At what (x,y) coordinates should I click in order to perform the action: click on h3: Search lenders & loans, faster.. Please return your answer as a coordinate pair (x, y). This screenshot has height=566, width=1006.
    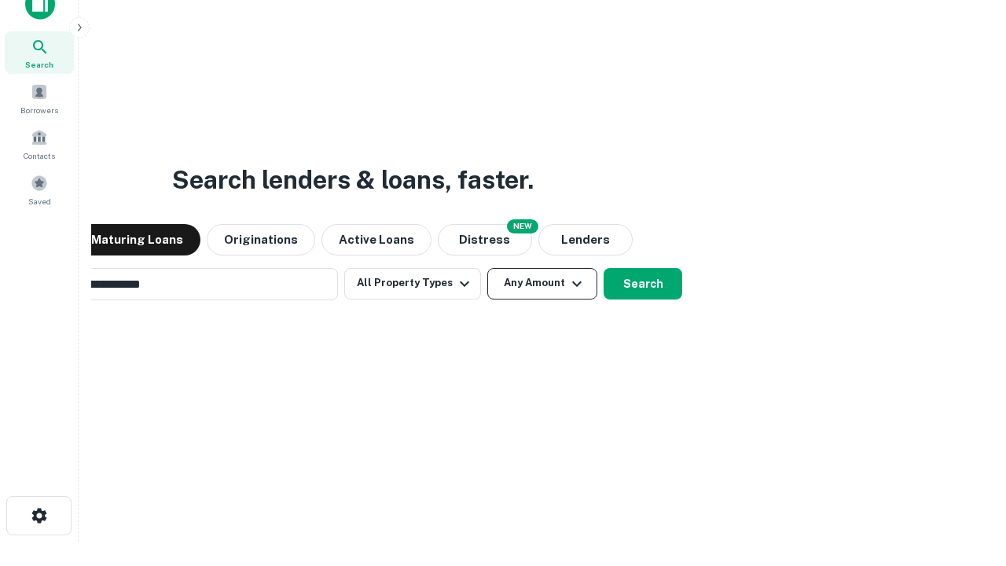
    Looking at the image, I should click on (353, 180).